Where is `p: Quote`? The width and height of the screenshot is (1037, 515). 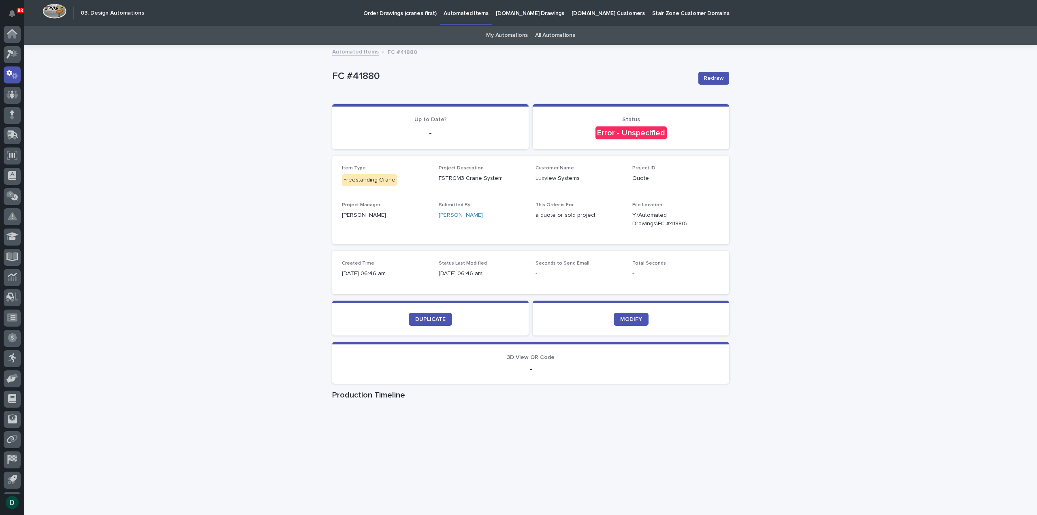 p: Quote is located at coordinates (676, 178).